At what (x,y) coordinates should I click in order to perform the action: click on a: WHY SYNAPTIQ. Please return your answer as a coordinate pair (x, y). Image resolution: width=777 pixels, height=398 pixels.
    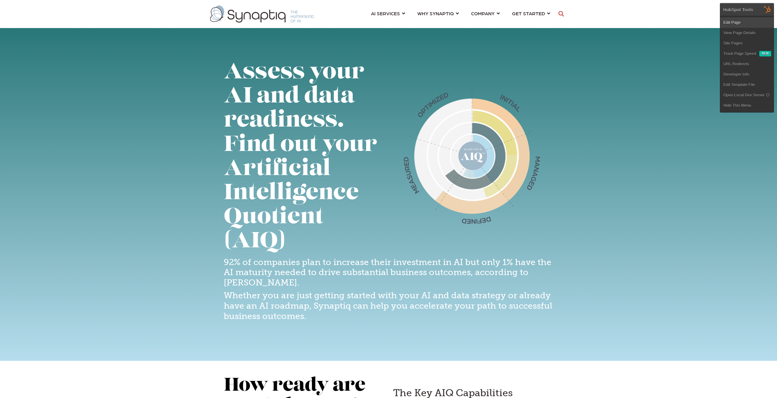
    Looking at the image, I should click on (438, 13).